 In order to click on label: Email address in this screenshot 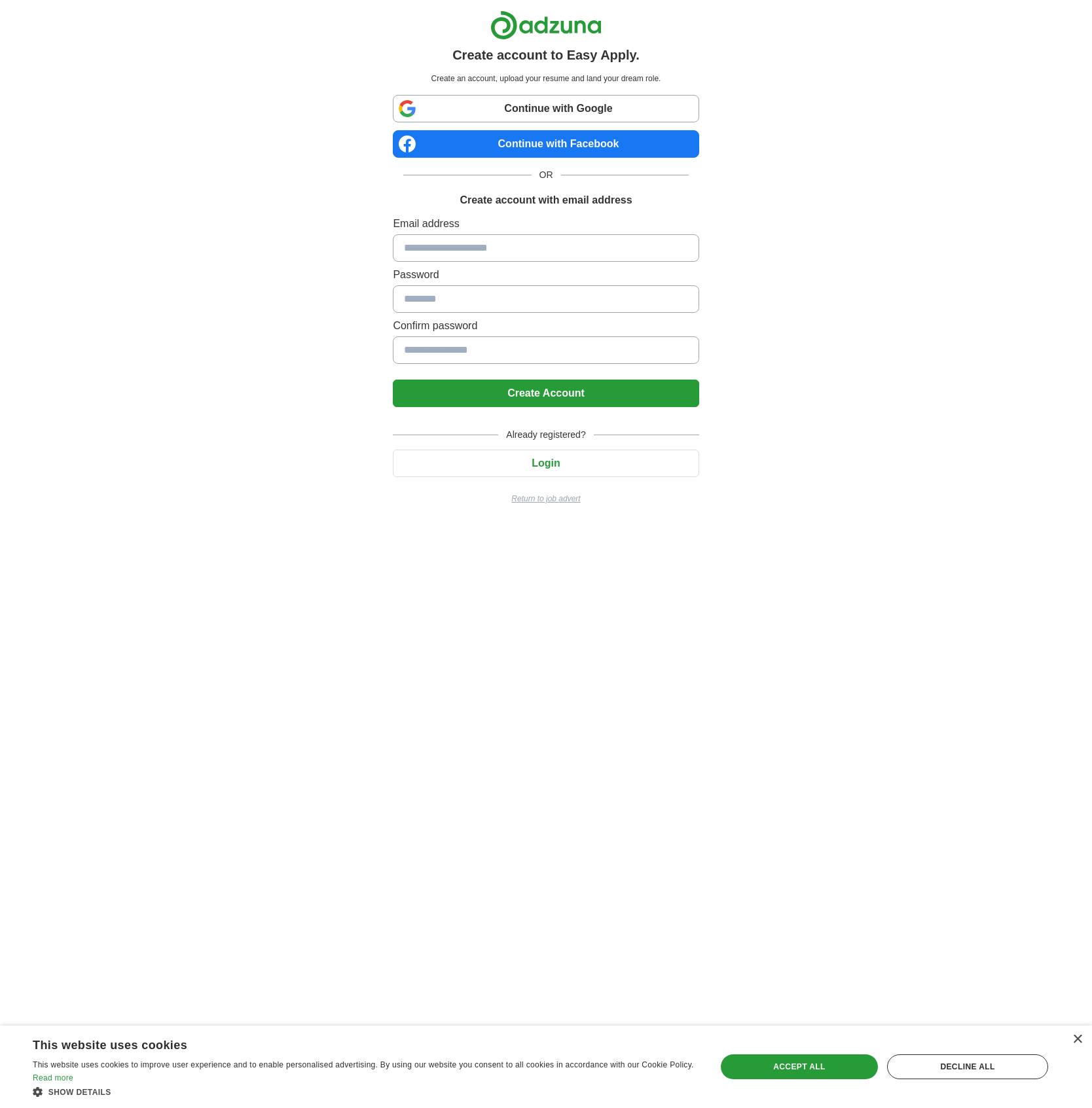, I will do `click(546, 224)`.